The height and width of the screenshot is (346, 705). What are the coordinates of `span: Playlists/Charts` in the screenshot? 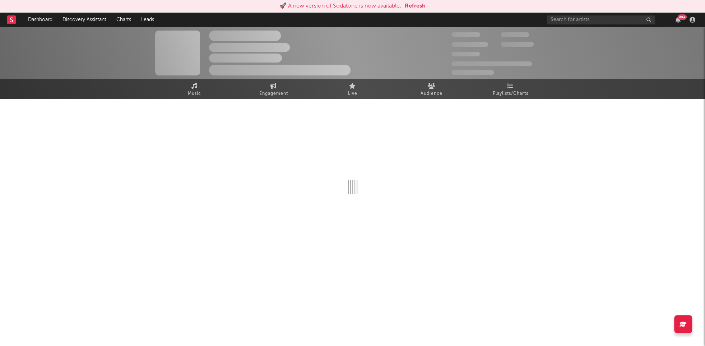 It's located at (511, 94).